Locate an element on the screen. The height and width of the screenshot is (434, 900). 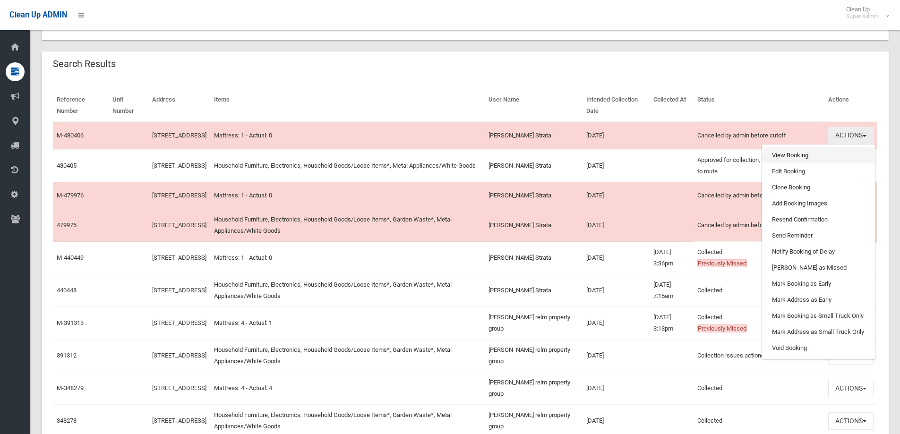
a: 440448 is located at coordinates (67, 290).